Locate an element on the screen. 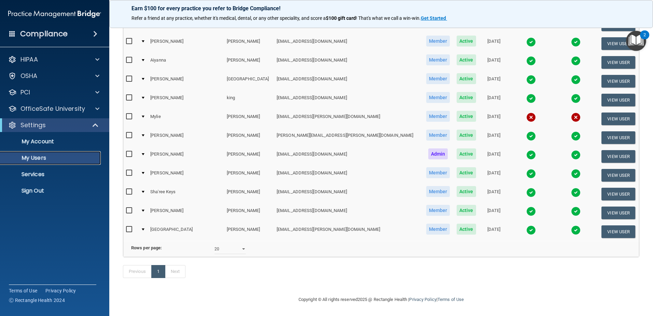 Image resolution: width=653 pixels, height=316 pixels. span: Admin is located at coordinates (438, 154).